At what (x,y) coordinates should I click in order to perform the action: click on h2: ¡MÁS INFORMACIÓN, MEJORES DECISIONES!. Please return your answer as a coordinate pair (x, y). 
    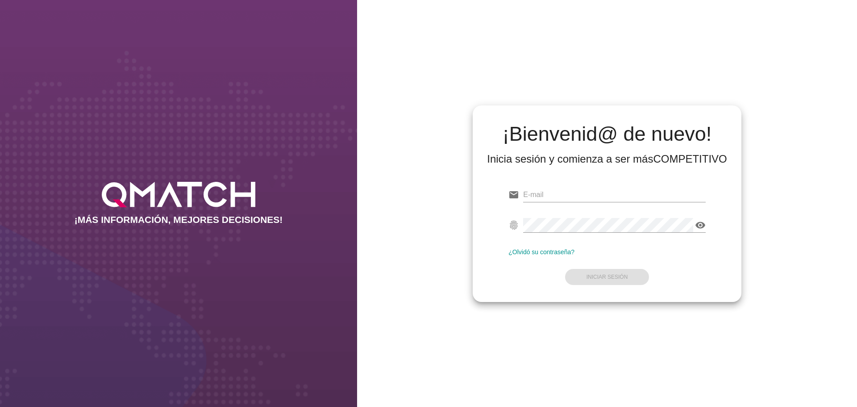
    Looking at the image, I should click on (179, 220).